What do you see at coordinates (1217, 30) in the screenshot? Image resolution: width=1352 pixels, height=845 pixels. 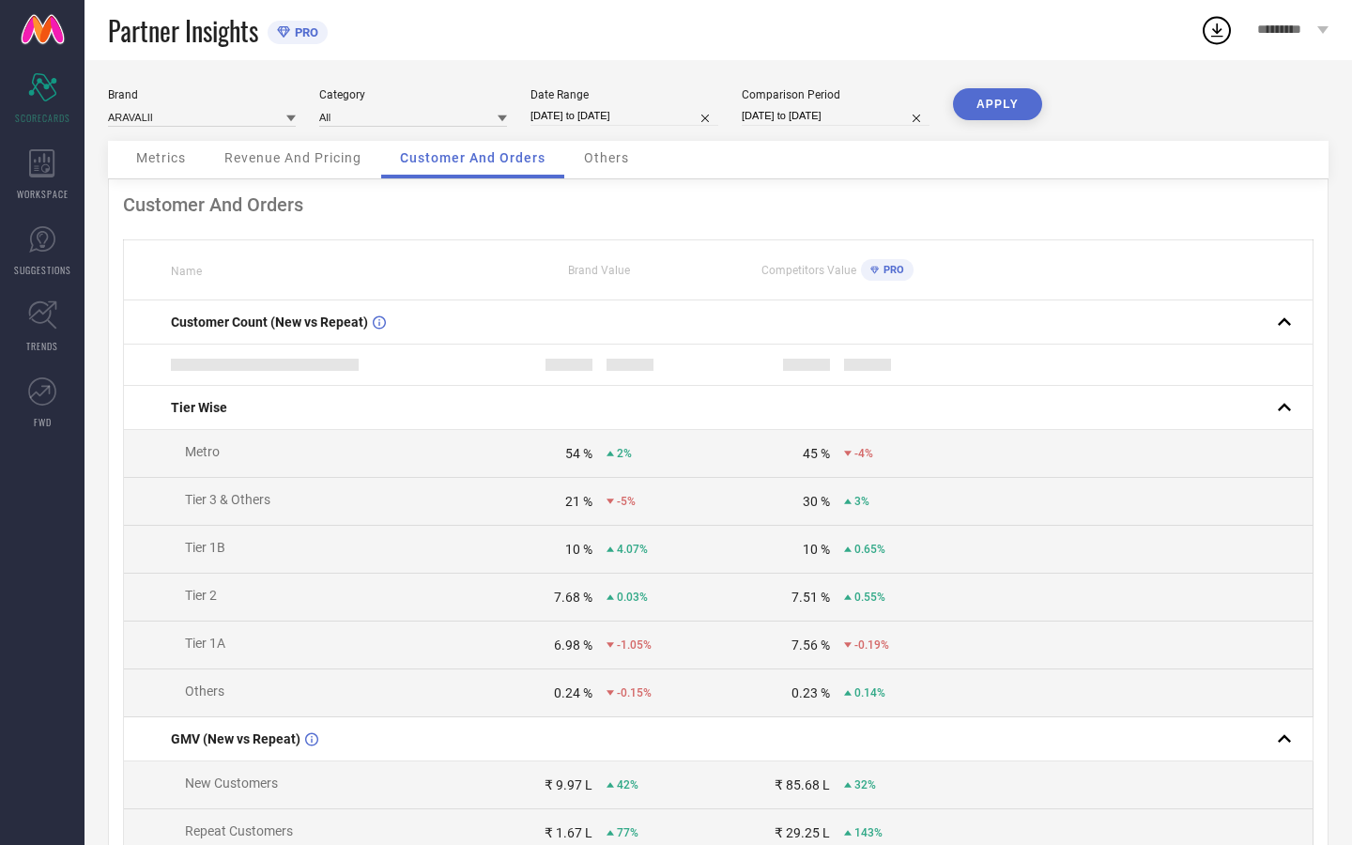 I see `div: Open download list` at bounding box center [1217, 30].